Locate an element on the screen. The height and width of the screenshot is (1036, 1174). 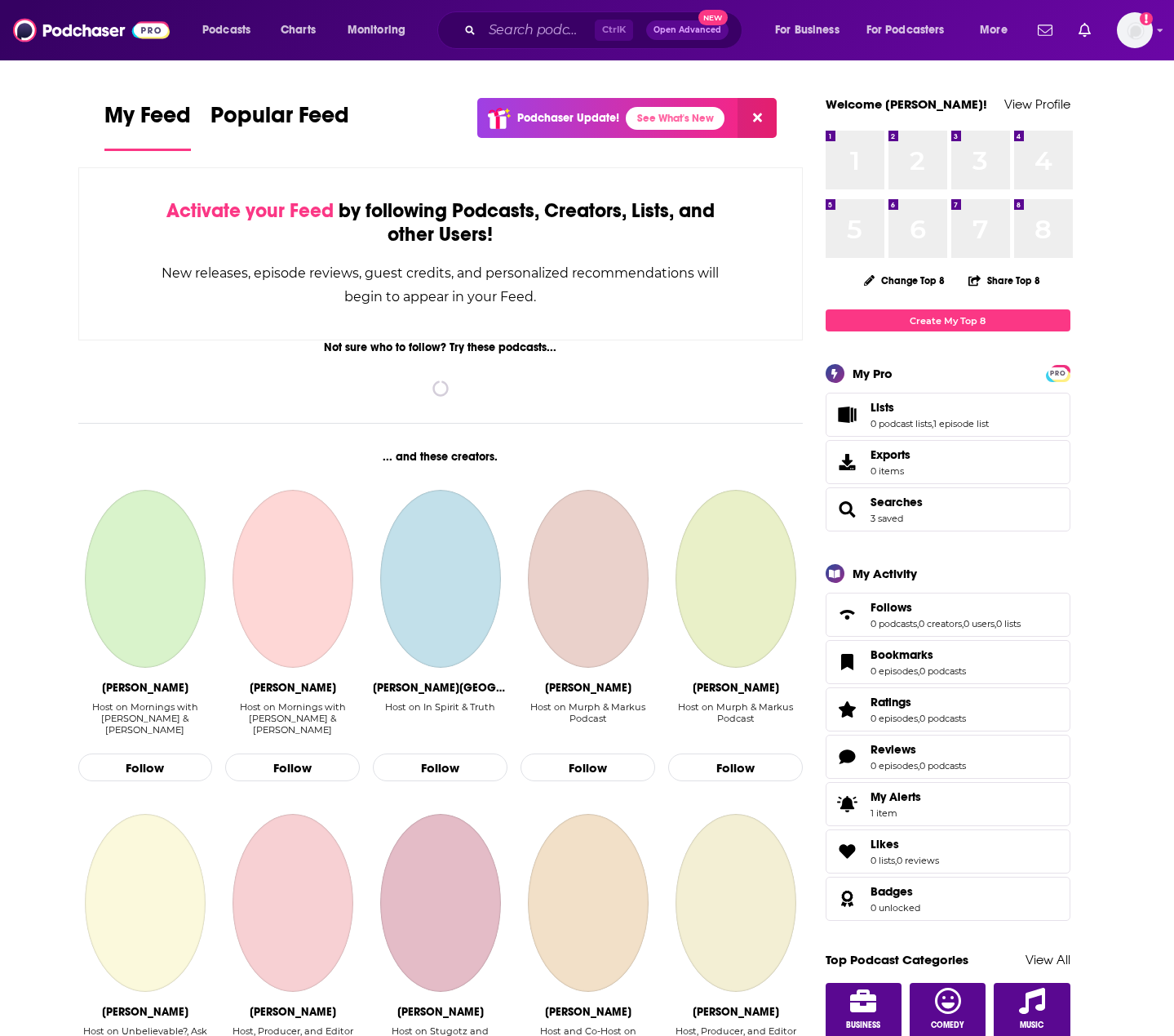
p: Podchaser Update! is located at coordinates (568, 117).